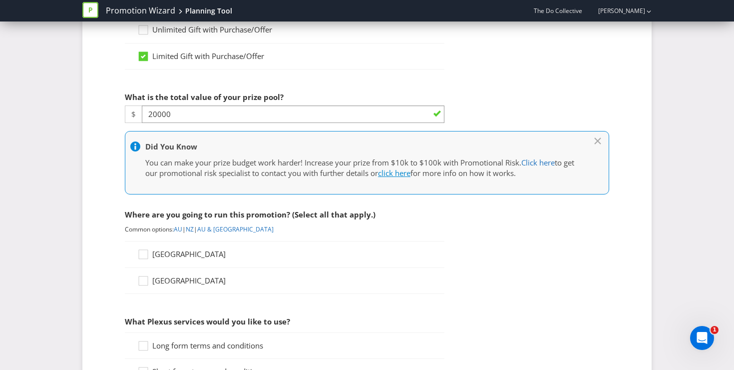 The image size is (734, 370). What do you see at coordinates (715, 330) in the screenshot?
I see `span: 1` at bounding box center [715, 330].